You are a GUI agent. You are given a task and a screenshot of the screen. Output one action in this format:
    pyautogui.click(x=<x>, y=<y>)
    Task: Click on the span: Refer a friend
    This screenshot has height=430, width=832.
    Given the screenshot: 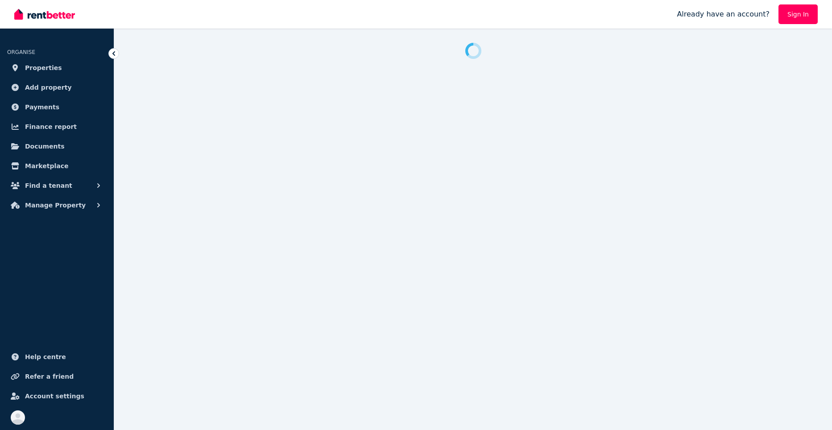 What is the action you would take?
    pyautogui.click(x=49, y=376)
    